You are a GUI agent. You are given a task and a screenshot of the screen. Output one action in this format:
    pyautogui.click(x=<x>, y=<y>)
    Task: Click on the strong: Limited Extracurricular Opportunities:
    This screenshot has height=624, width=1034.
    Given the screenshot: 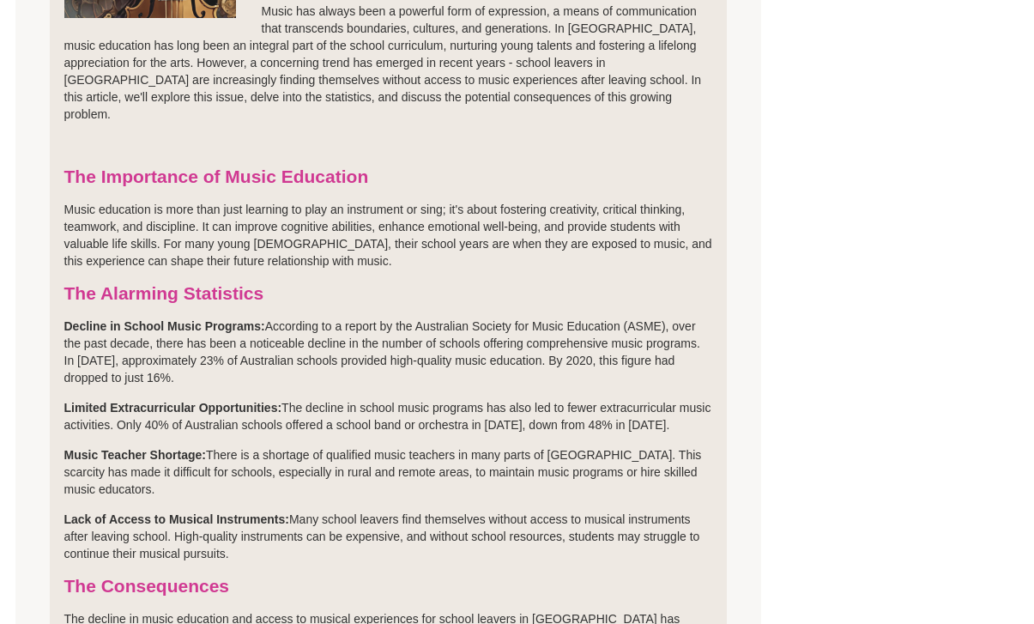 What is the action you would take?
    pyautogui.click(x=173, y=408)
    